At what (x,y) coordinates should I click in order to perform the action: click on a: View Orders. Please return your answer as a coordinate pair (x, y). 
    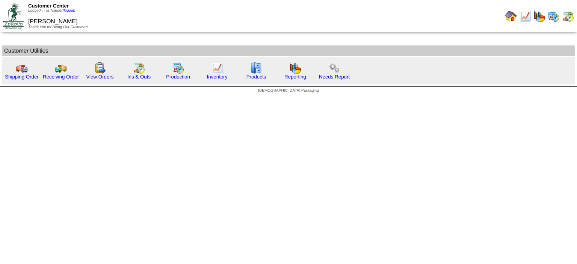
    Looking at the image, I should click on (100, 77).